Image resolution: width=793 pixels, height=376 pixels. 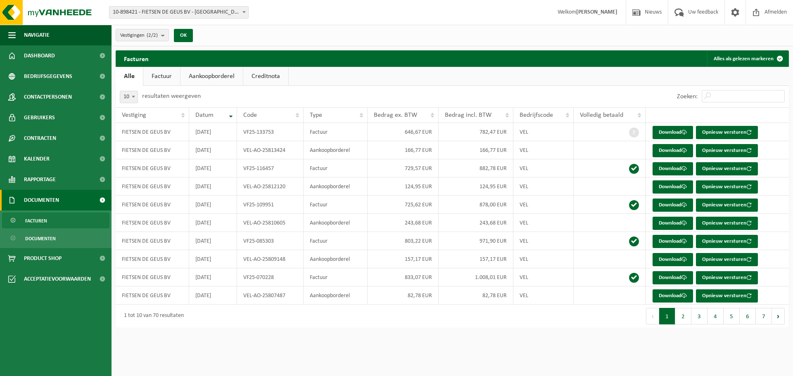 I want to click on td: VEL-AO-25810605, so click(x=270, y=223).